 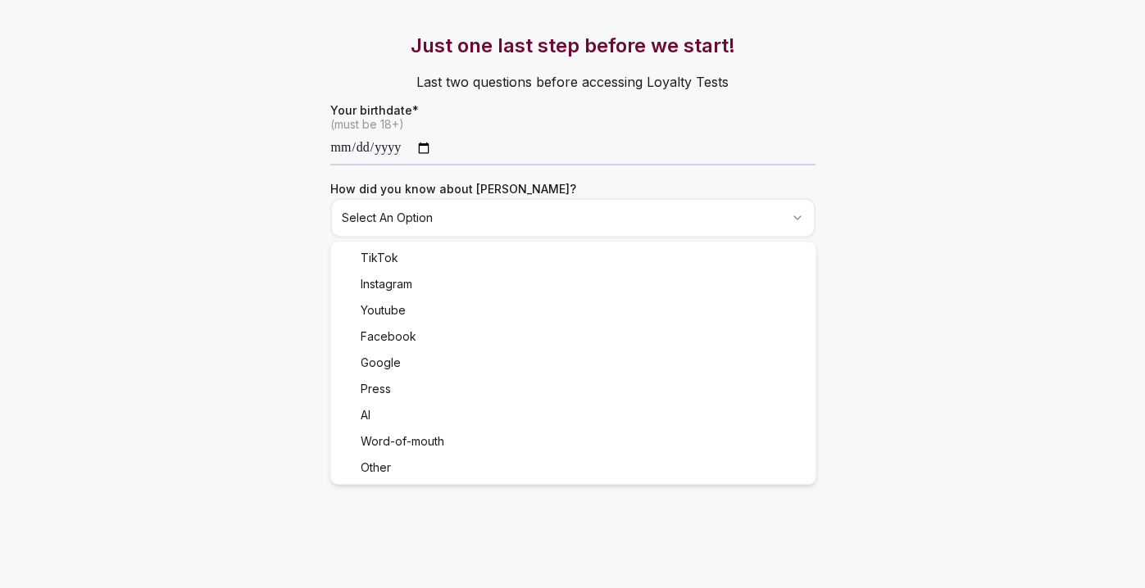 What do you see at coordinates (380, 363) in the screenshot?
I see `span: Google` at bounding box center [380, 363].